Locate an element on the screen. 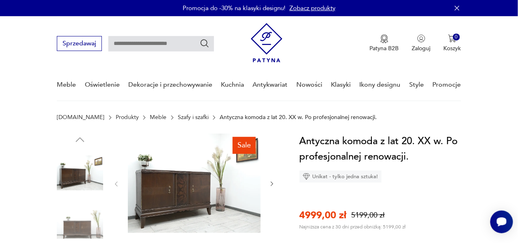  p: Promocja do -30% na klasyki designu! is located at coordinates (234, 8).